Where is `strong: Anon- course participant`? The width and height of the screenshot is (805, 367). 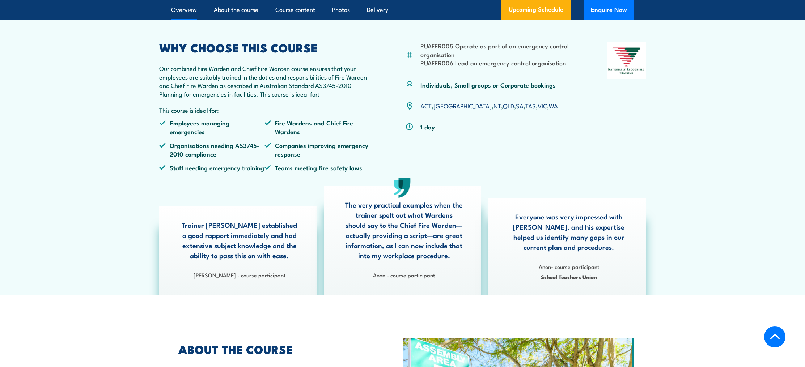 strong: Anon- course participant is located at coordinates (569, 267).